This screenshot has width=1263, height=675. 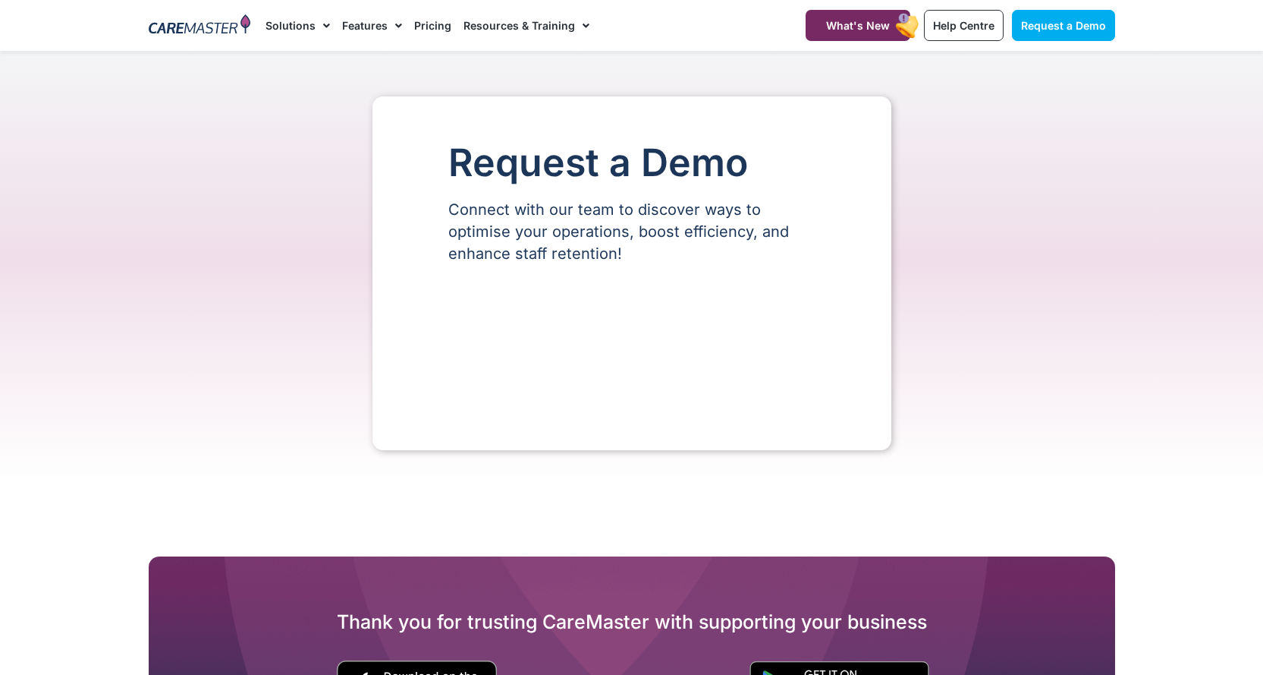 I want to click on span: Help Centre, so click(x=964, y=25).